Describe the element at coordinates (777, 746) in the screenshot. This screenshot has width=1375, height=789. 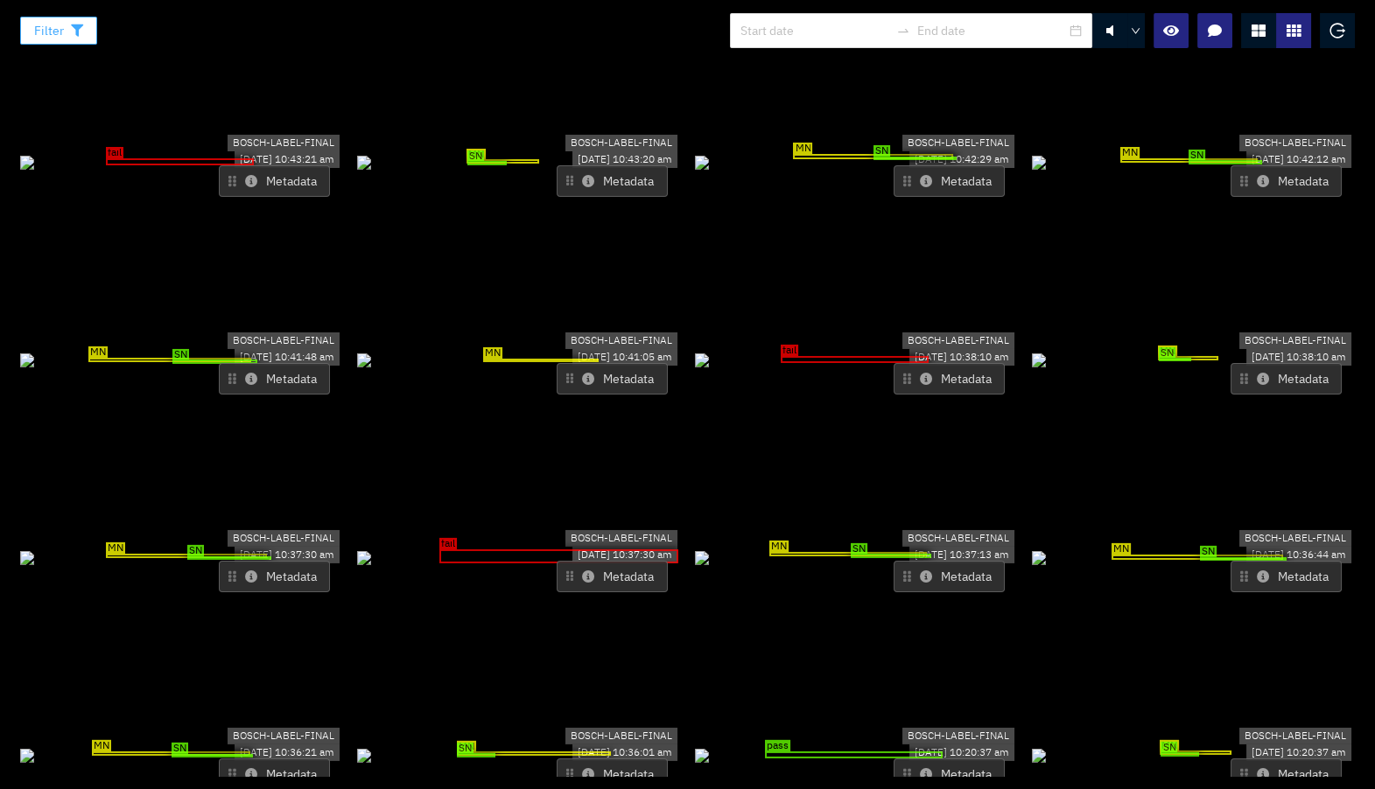
I see `span: pass` at that location.